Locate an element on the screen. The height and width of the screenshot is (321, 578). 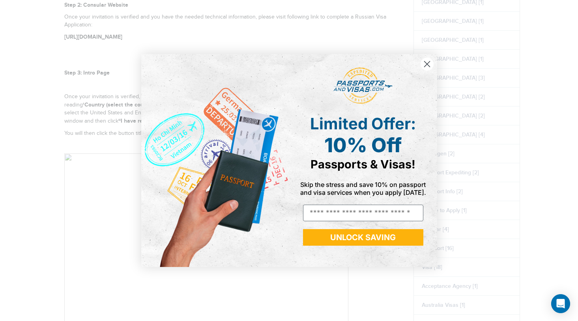
div: Open Intercom Messenger is located at coordinates (561, 304).